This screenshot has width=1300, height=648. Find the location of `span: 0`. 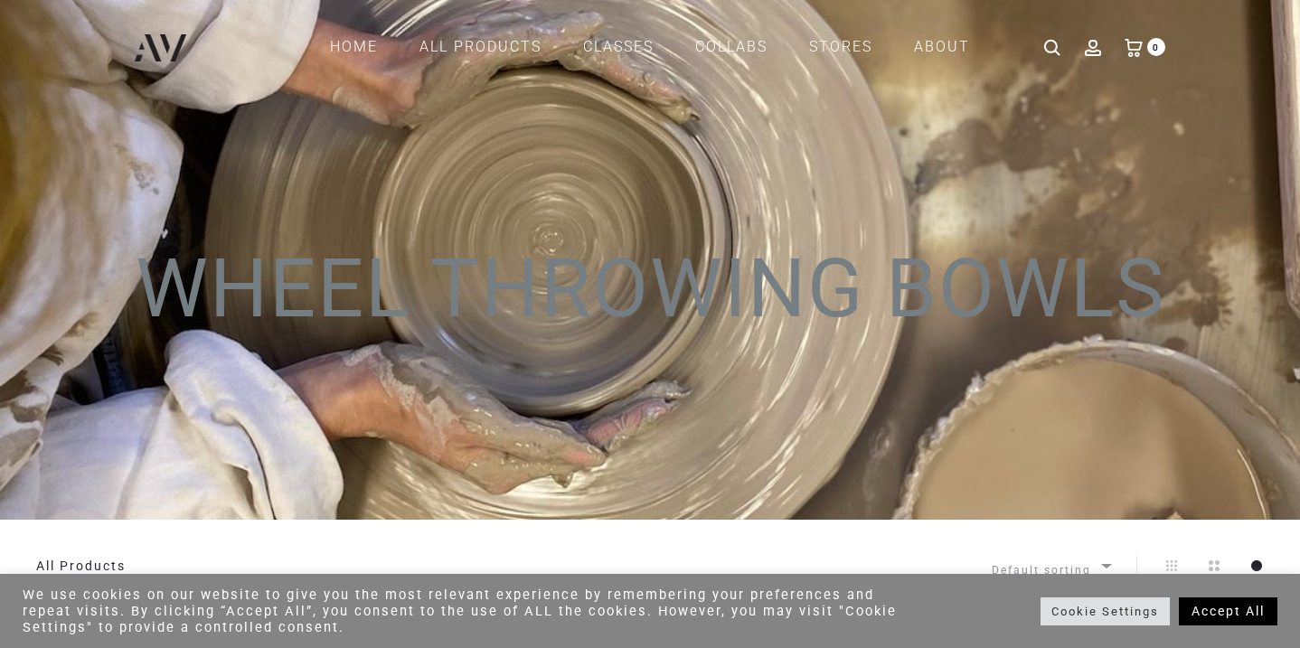

span: 0 is located at coordinates (1157, 47).